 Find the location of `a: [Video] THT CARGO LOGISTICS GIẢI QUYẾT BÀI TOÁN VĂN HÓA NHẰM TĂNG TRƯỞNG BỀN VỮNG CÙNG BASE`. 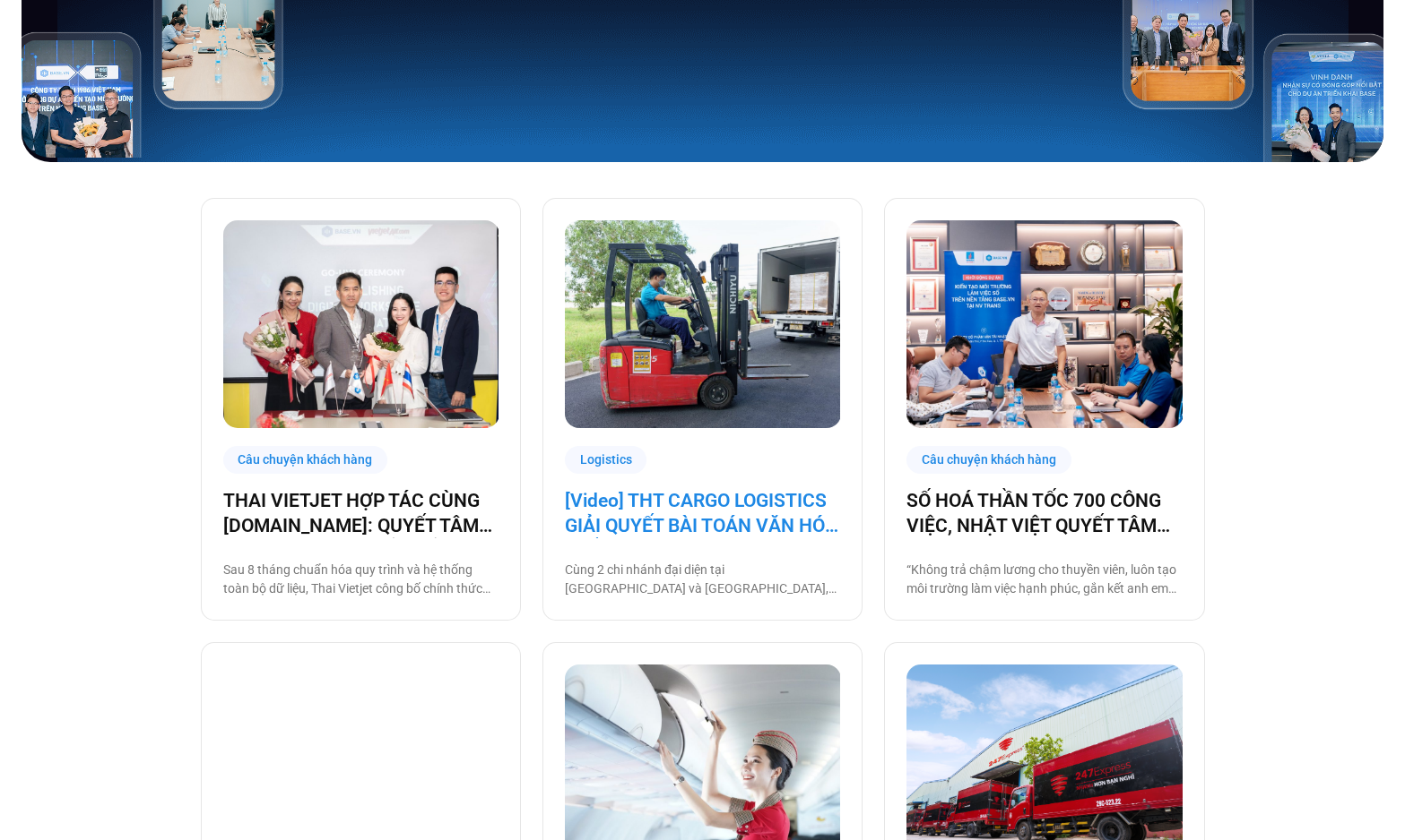

a: [Video] THT CARGO LOGISTICS GIẢI QUYẾT BÀI TOÁN VĂN HÓA NHẰM TĂNG TRƯỞNG BỀN VỮNG CÙNG BASE is located at coordinates (702, 514).